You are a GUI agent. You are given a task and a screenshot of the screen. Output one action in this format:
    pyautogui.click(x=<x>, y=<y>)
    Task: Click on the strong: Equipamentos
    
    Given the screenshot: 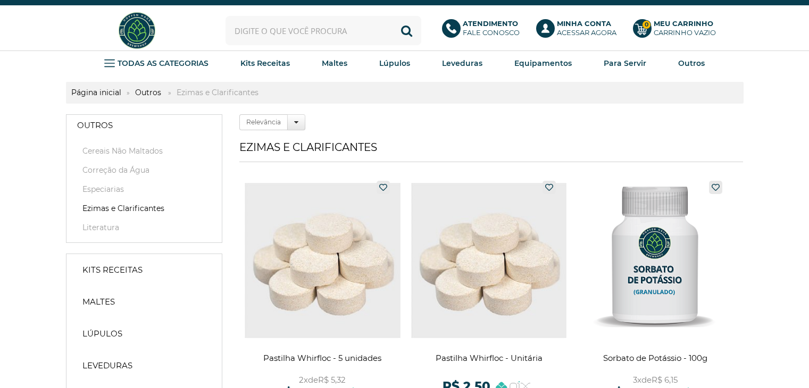 What is the action you would take?
    pyautogui.click(x=543, y=63)
    